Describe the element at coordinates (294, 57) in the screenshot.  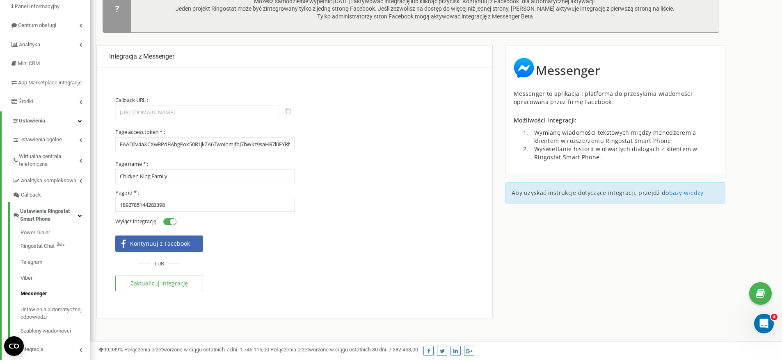
I see `p: Integracja z Messenger` at that location.